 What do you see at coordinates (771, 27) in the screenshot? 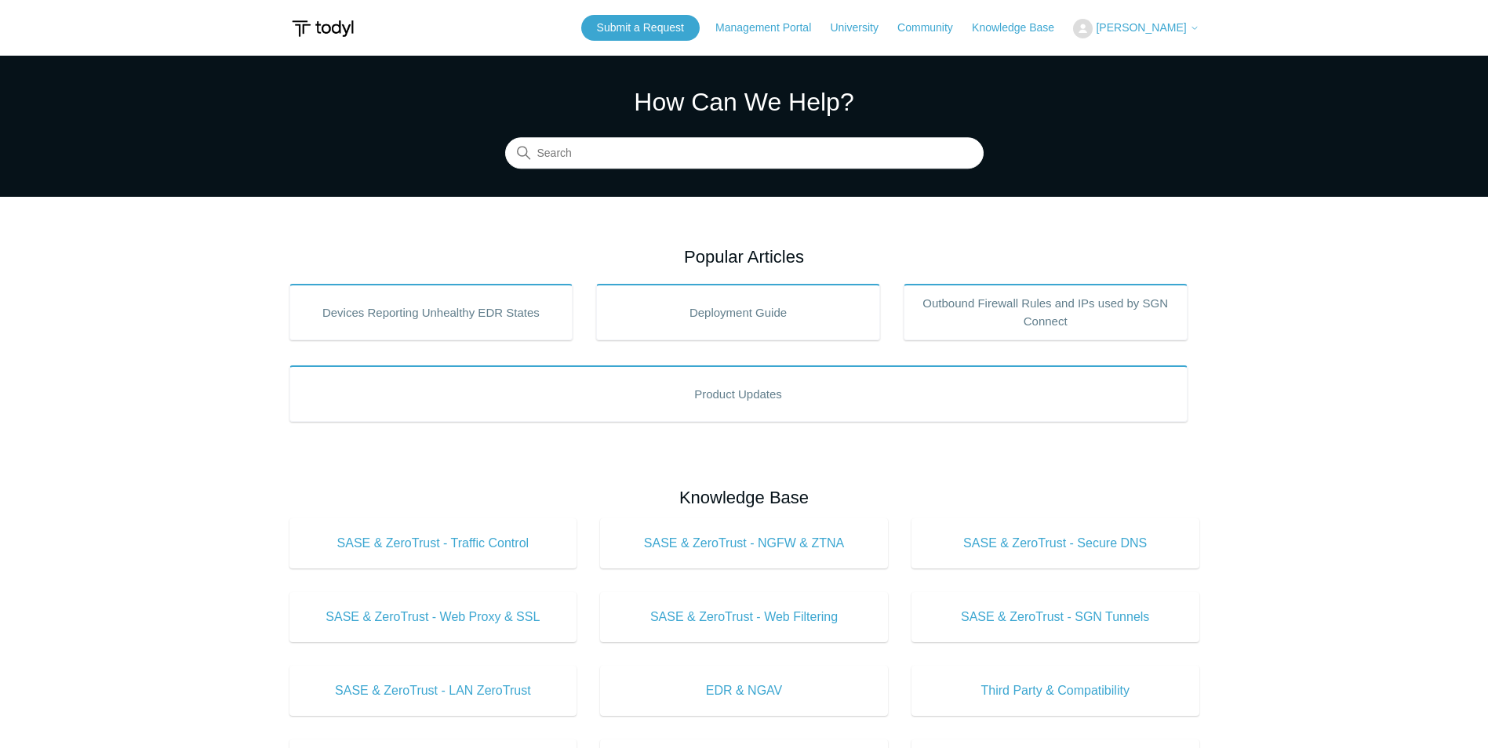
I see `a: Management Portal` at bounding box center [771, 27].